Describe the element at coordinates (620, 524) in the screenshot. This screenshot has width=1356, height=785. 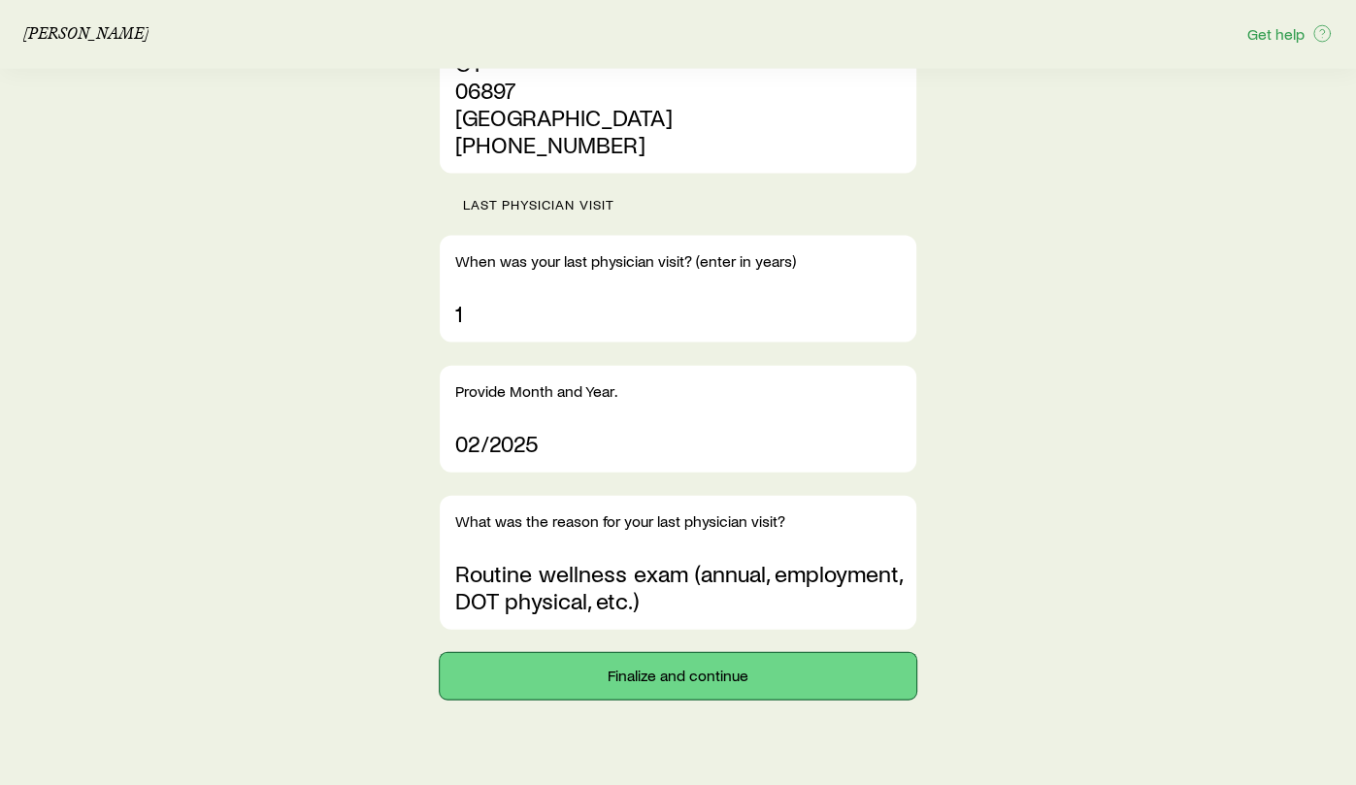
I see `p: What was the reason for your last physician visit?` at that location.